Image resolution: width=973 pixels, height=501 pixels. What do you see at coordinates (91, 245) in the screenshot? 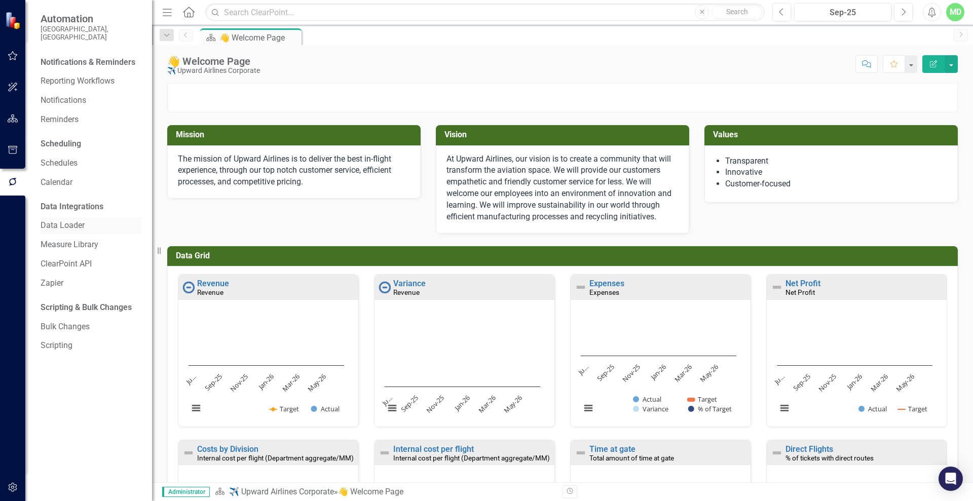
I see `a: Measure Library` at bounding box center [91, 245].